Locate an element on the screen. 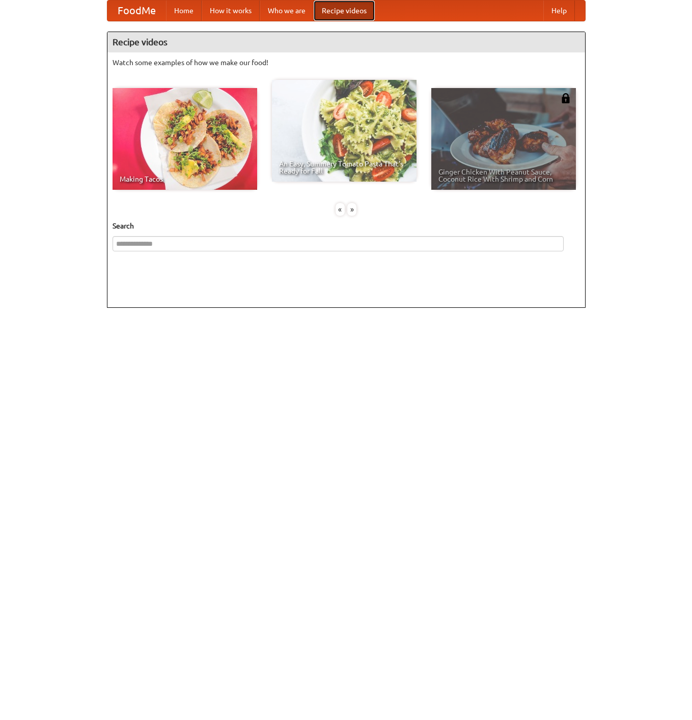 The height and width of the screenshot is (720, 692). img: 483408.png is located at coordinates (566, 98).